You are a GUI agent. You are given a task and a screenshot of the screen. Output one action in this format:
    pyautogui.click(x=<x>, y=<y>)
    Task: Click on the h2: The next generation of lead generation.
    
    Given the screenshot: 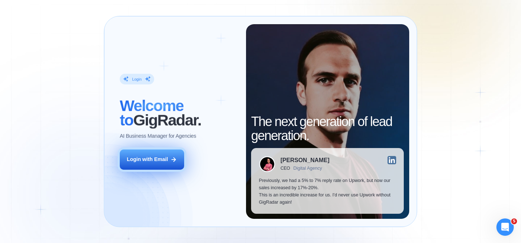 What is the action you would take?
    pyautogui.click(x=327, y=129)
    